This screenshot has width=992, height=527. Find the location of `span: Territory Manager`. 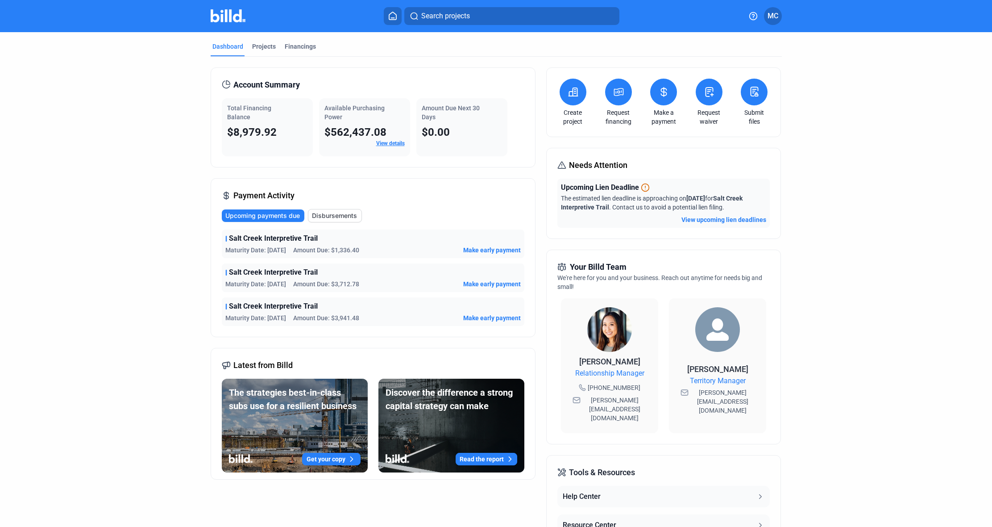

span: Territory Manager is located at coordinates (718, 381).